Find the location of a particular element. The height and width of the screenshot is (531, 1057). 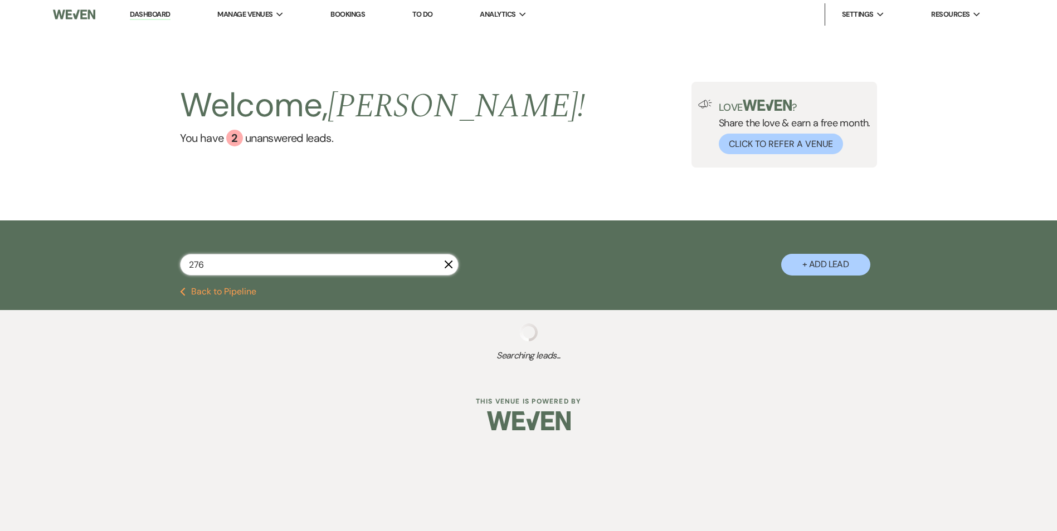

span: Analytics is located at coordinates (498, 14).